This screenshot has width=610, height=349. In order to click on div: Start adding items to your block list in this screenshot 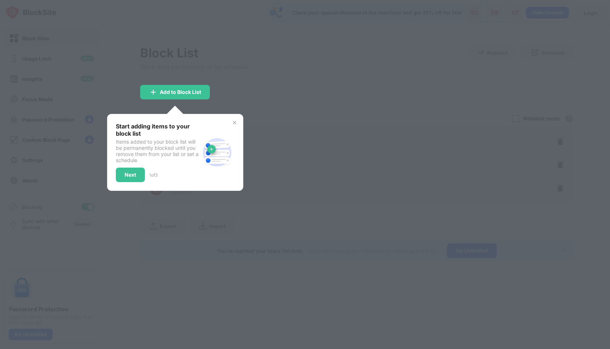, I will do `click(157, 130)`.